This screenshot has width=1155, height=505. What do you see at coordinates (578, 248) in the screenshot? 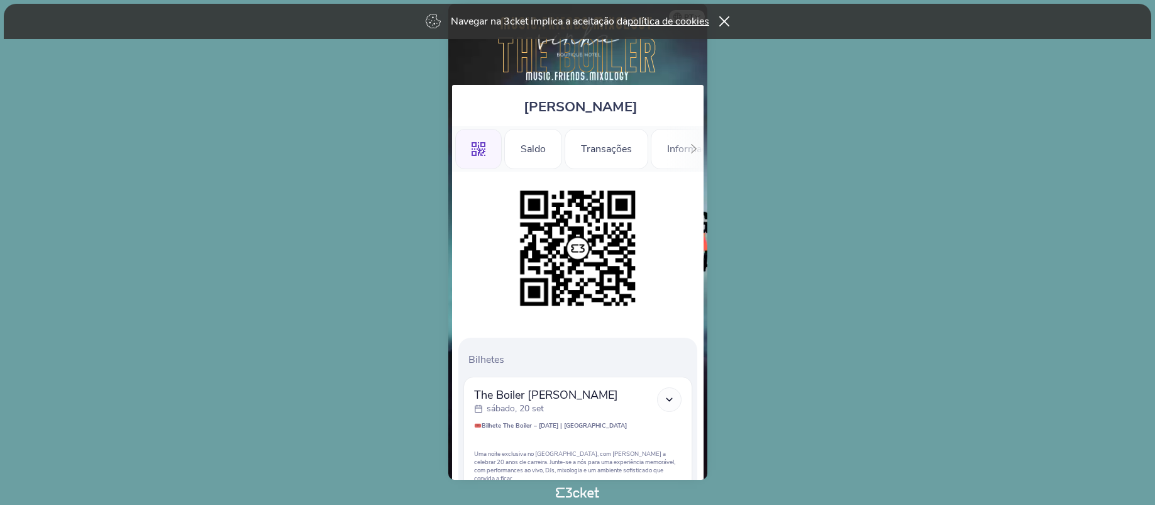
I see `img: f496a868be0744c49ab74f7be55d8b90.png` at bounding box center [578, 248].